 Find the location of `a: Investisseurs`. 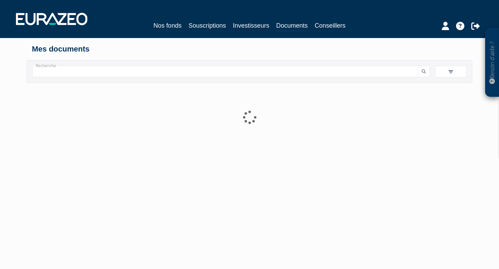

a: Investisseurs is located at coordinates (251, 26).